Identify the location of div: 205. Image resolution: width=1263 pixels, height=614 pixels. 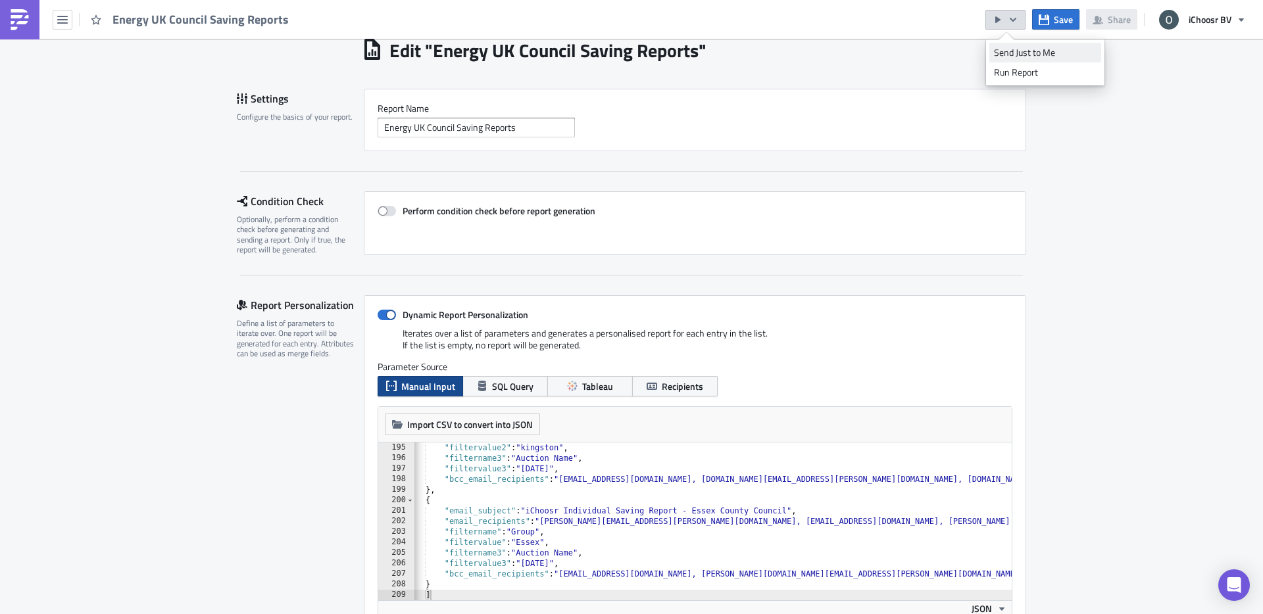
(396, 553).